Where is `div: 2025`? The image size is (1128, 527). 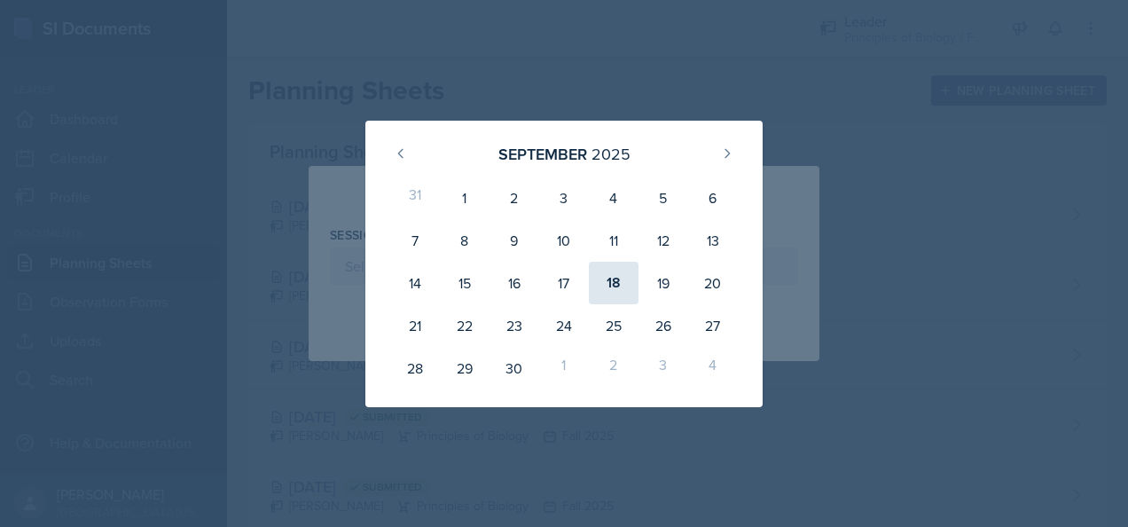 div: 2025 is located at coordinates (611, 153).